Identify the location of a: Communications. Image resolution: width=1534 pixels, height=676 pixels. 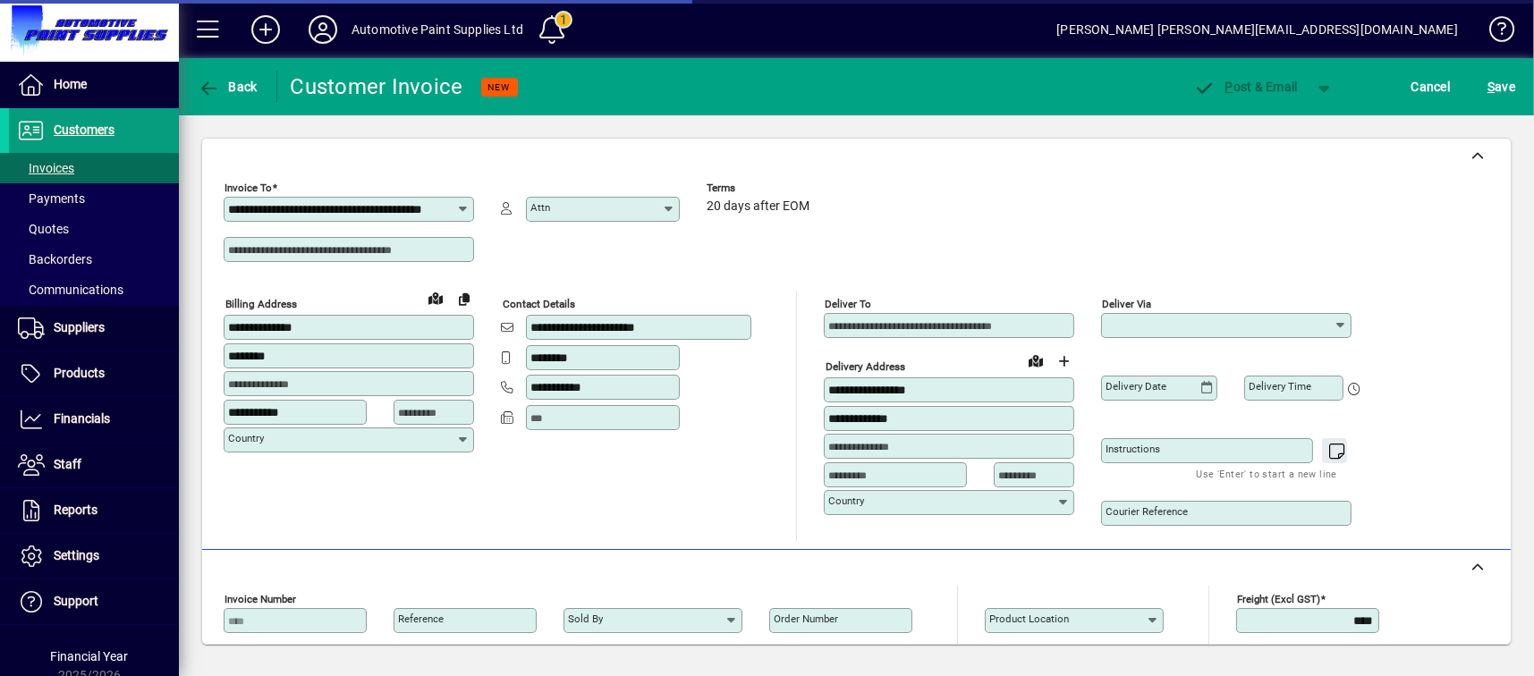
(94, 290).